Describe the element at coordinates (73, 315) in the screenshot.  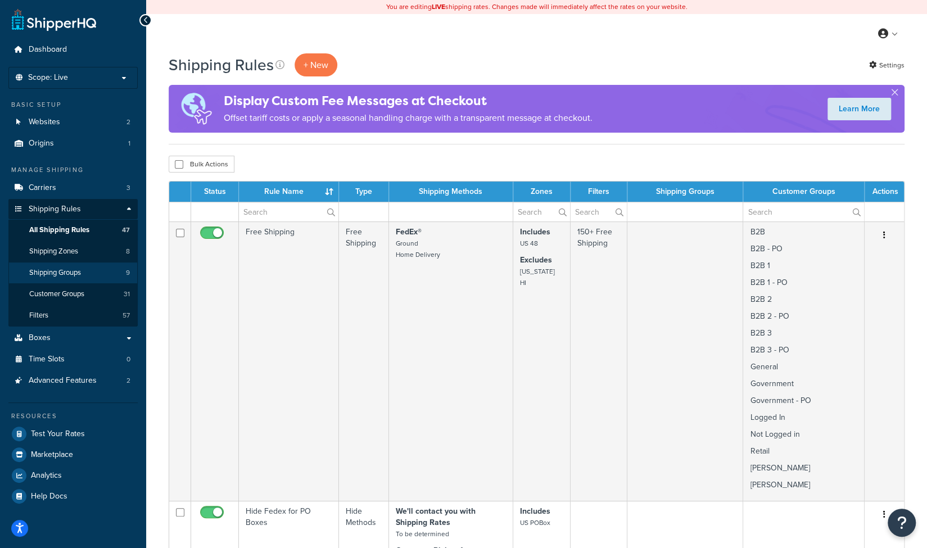
I see `li: Filters` at that location.